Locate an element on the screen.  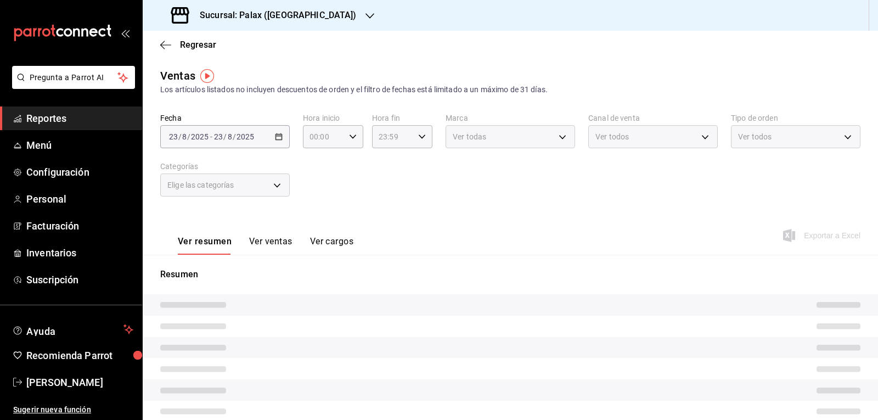
button: Tooltip marker is located at coordinates (207, 76).